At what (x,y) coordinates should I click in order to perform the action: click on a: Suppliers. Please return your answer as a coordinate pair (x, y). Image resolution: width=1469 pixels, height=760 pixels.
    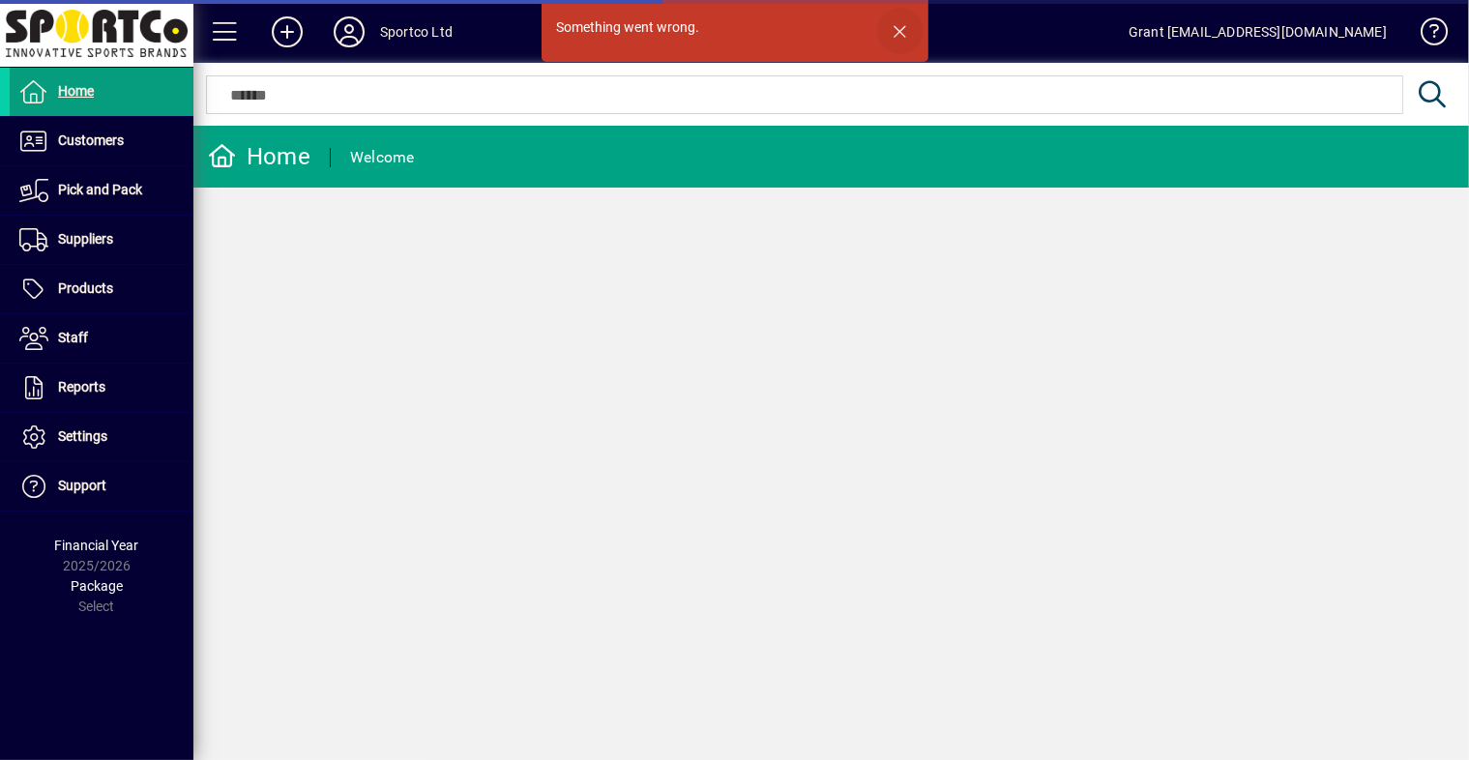
    Looking at the image, I should click on (102, 240).